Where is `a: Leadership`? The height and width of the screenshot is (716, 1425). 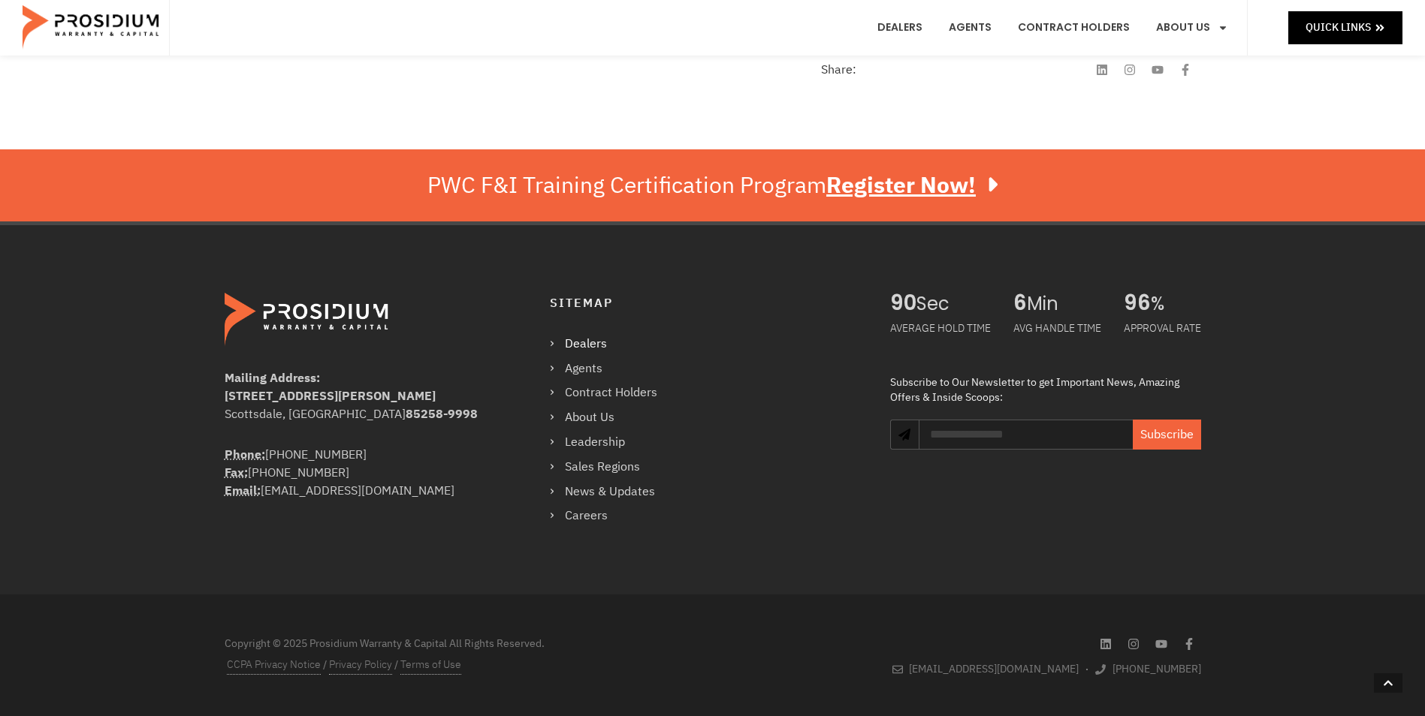 a: Leadership is located at coordinates (611, 442).